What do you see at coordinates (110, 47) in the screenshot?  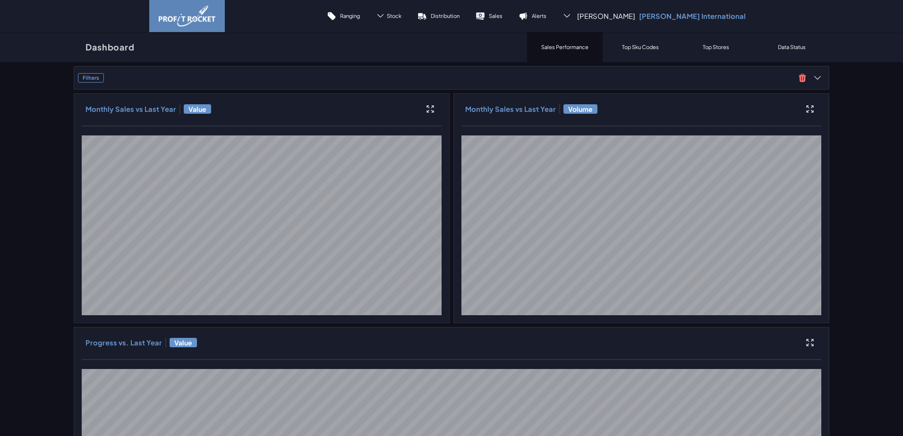 I see `a: Dashboard` at bounding box center [110, 47].